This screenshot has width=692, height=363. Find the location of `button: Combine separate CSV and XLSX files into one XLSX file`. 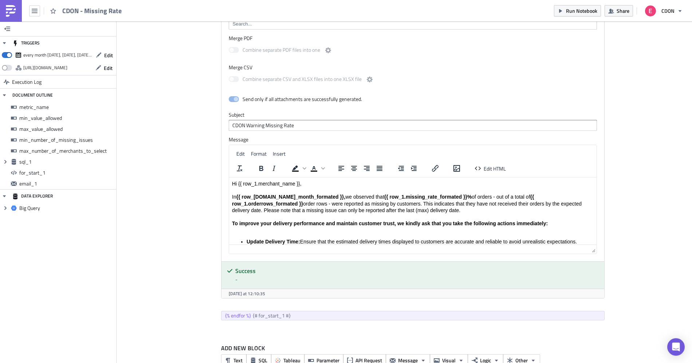

button: Combine separate CSV and XLSX files into one XLSX file is located at coordinates (370, 79).